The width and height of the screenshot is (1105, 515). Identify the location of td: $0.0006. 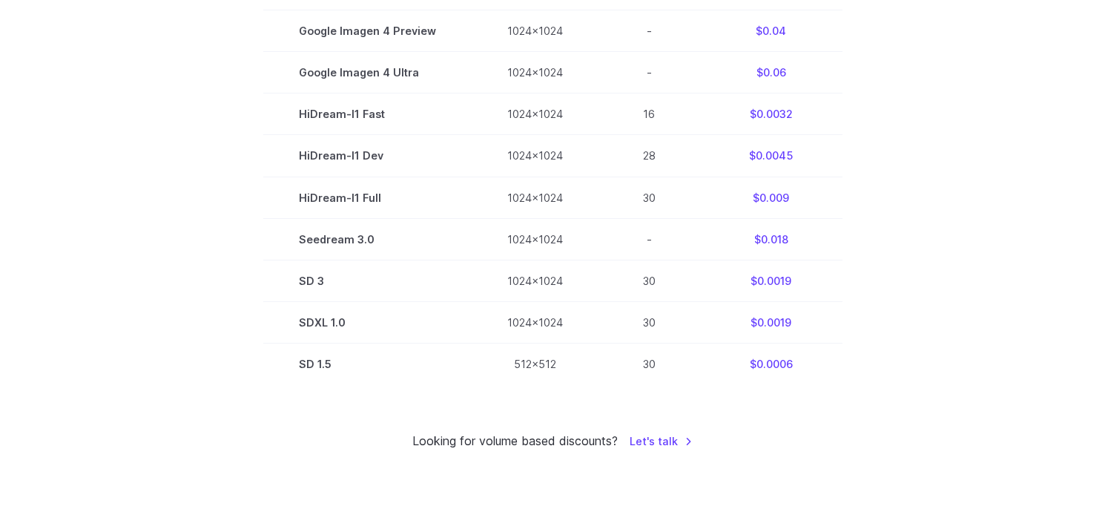
(771, 363).